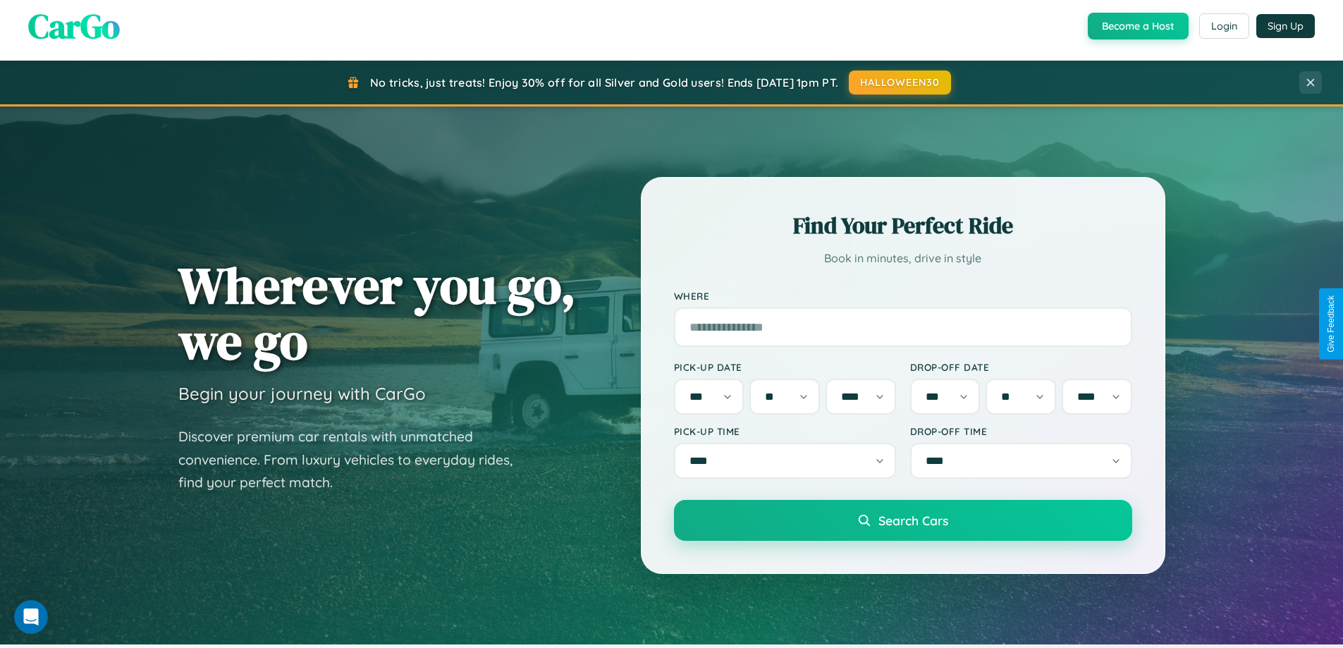  What do you see at coordinates (785, 431) in the screenshot?
I see `label: Pick-up Time` at bounding box center [785, 431].